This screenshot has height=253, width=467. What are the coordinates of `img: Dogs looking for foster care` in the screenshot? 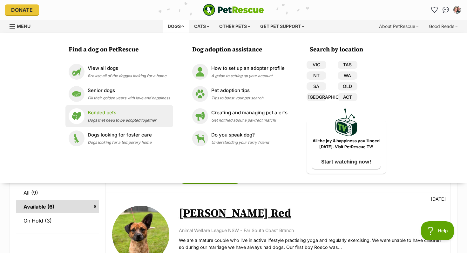 It's located at (77, 138).